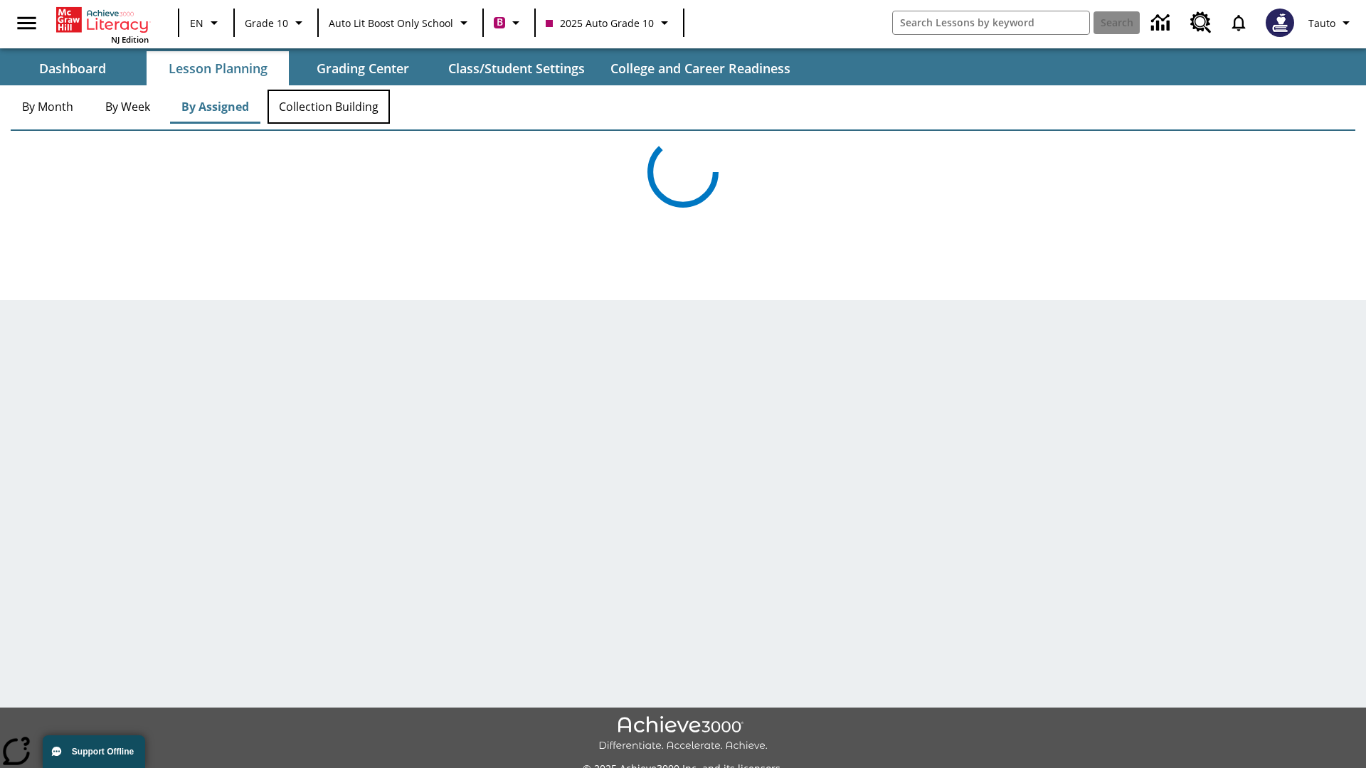 Image resolution: width=1366 pixels, height=768 pixels. I want to click on a: Notifications, so click(1238, 23).